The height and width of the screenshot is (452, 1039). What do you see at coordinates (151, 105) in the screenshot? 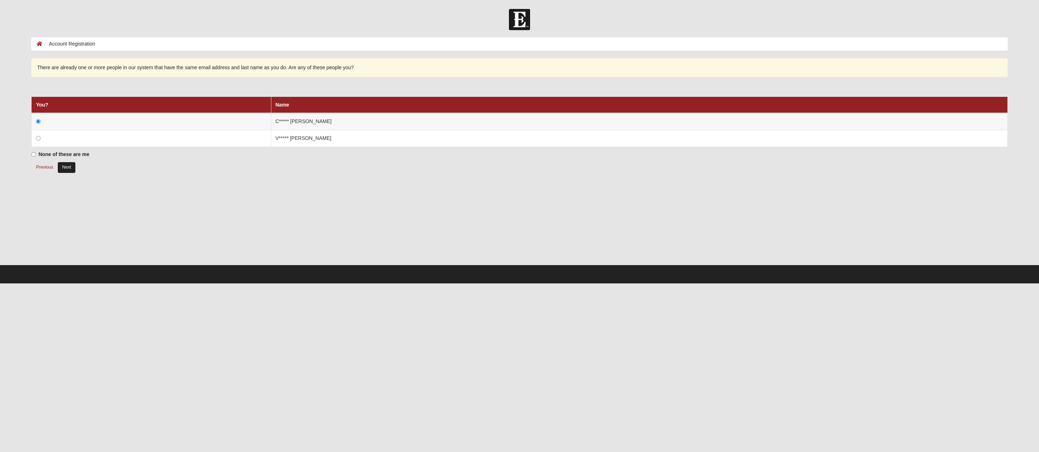
I see `th: You?` at bounding box center [151, 105].